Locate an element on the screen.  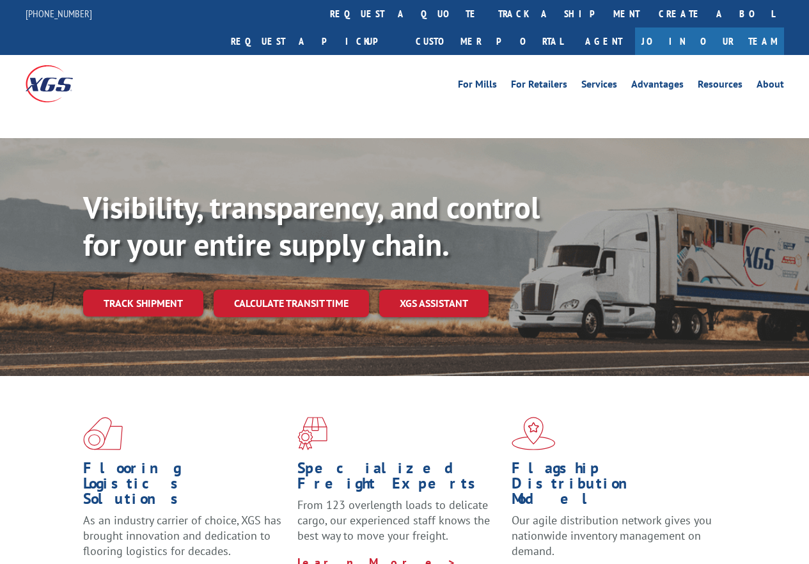
h1: Specialized Freight Experts is located at coordinates (400, 479).